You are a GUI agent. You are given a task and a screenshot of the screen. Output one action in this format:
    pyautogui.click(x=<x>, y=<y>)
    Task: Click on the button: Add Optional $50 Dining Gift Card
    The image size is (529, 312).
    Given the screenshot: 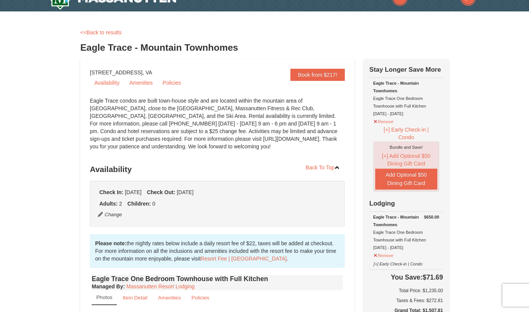 What is the action you would take?
    pyautogui.click(x=406, y=179)
    